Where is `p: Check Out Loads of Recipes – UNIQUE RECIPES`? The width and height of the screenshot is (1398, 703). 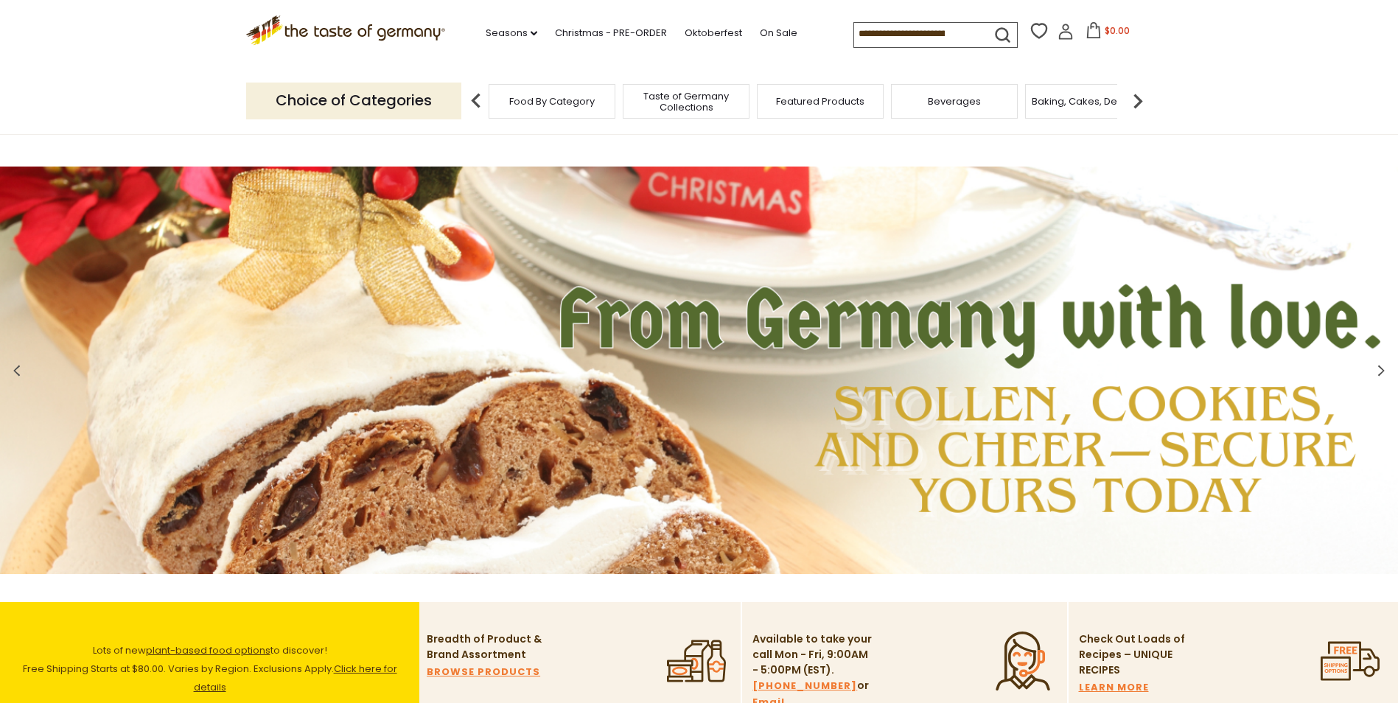 p: Check Out Loads of Recipes – UNIQUE RECIPES is located at coordinates (1132, 655).